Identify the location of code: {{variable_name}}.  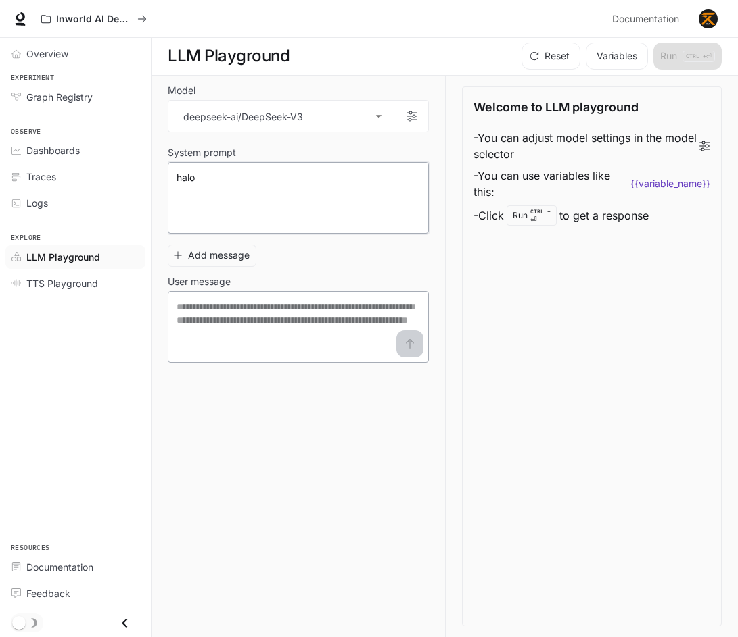
(670, 184).